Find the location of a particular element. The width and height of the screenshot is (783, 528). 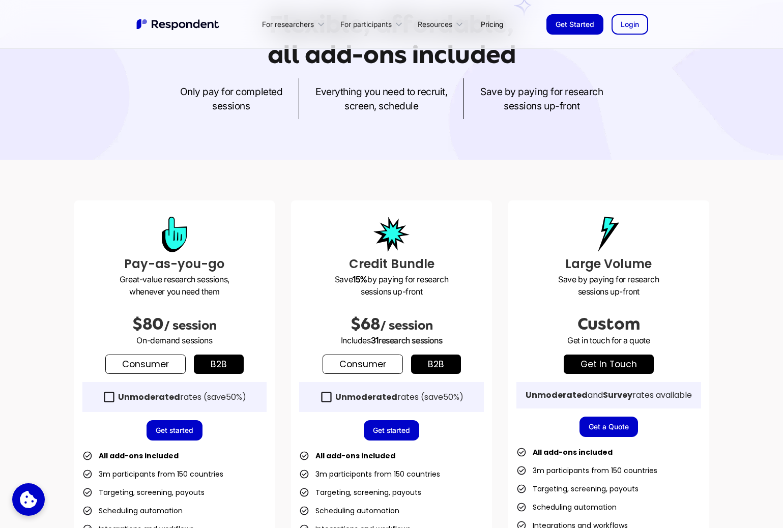

p: Great-value research sessions, whenever you need them is located at coordinates (175, 285).